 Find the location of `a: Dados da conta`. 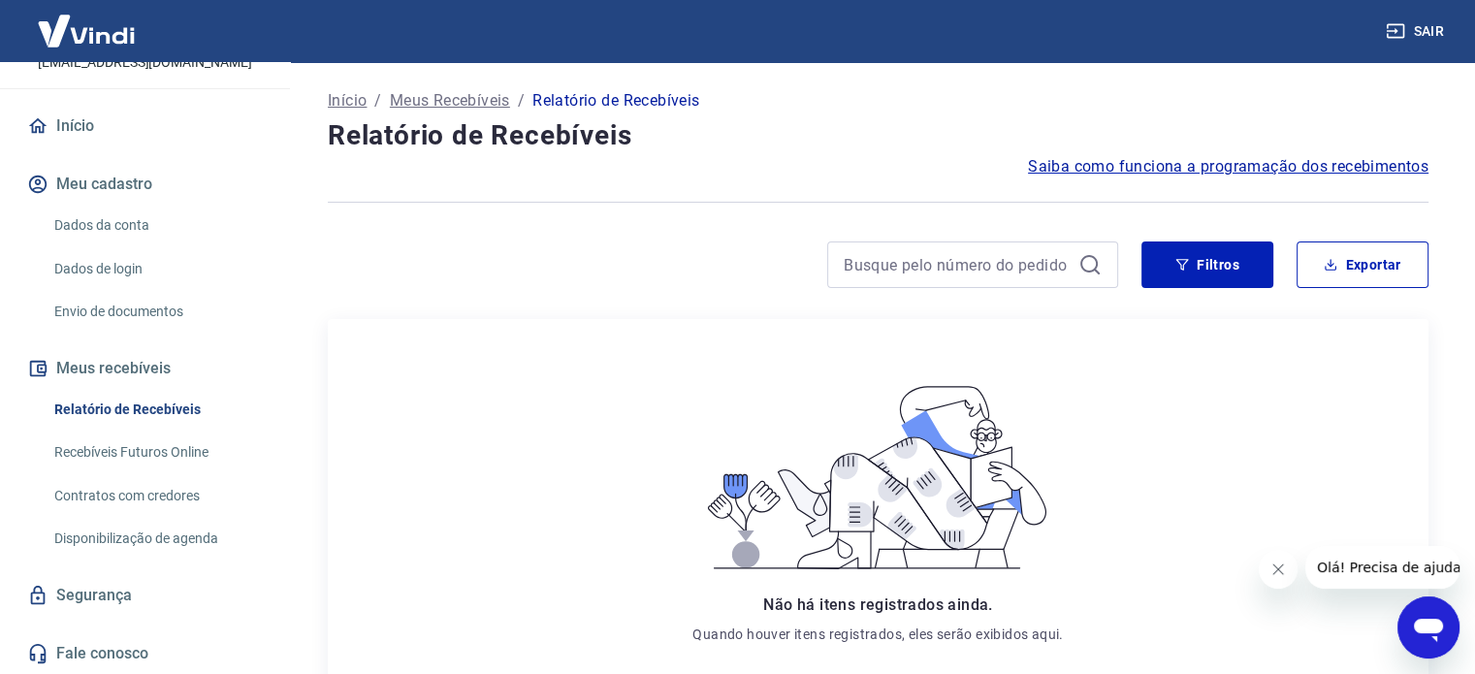

a: Dados da conta is located at coordinates (156, 225).